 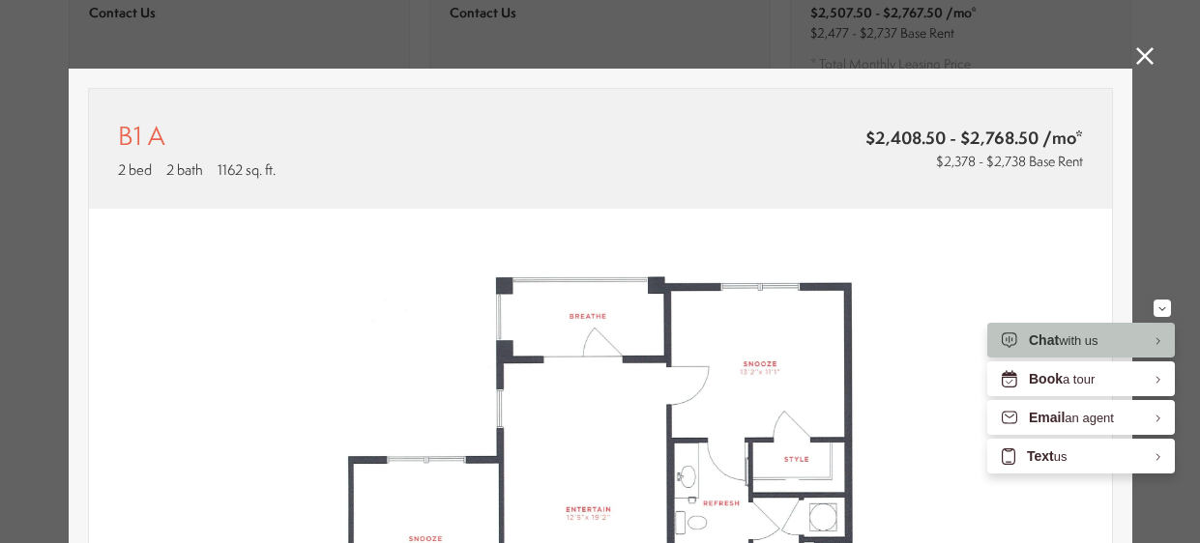 What do you see at coordinates (185, 169) in the screenshot?
I see `span: 2 bath` at bounding box center [185, 169].